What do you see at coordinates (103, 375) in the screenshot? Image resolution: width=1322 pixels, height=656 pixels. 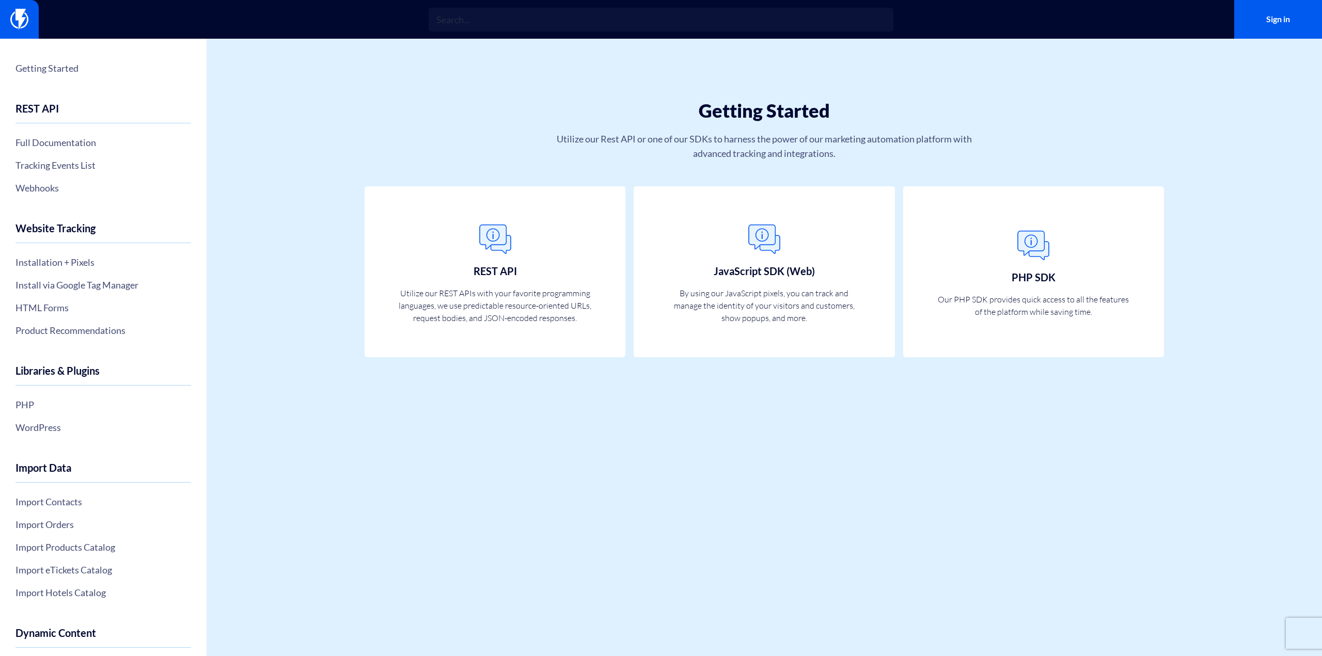 I see `h4: Libraries & Plugins` at bounding box center [103, 375].